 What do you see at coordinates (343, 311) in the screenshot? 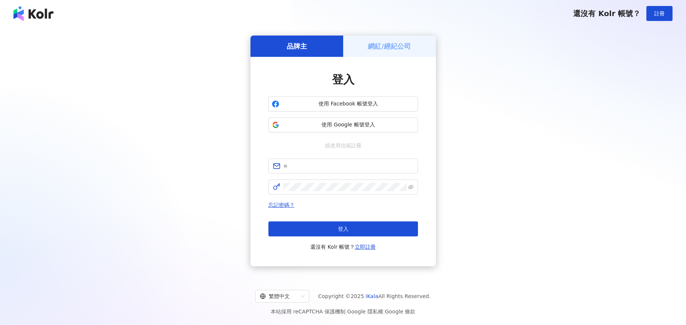
I see `span: 本站採用 reCAPTCHA 保護機制` at bounding box center [343, 311].